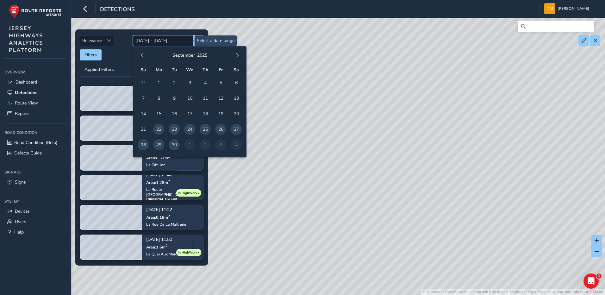 The width and height of the screenshot is (605, 295). Describe the element at coordinates (202, 55) in the screenshot. I see `button: 2025` at that location.